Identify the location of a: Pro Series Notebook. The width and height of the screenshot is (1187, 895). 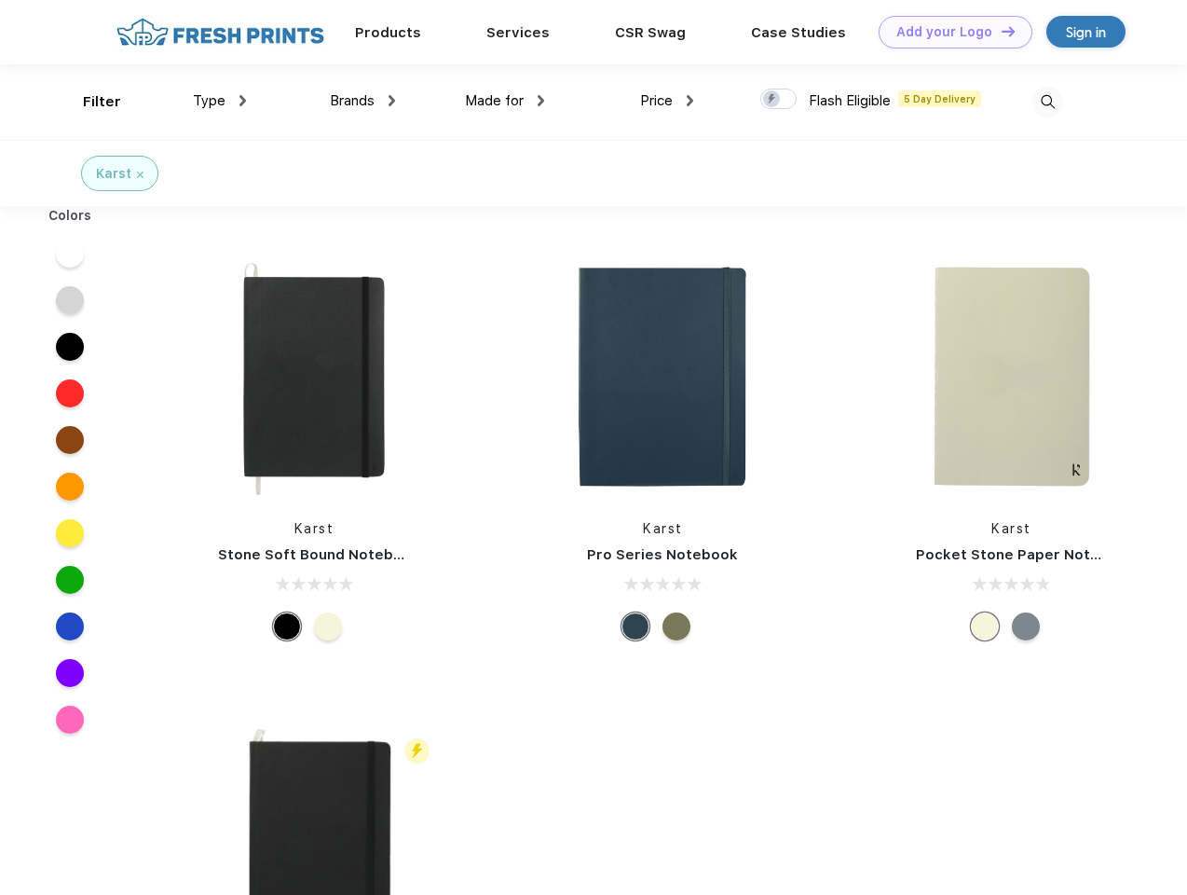
(663, 554).